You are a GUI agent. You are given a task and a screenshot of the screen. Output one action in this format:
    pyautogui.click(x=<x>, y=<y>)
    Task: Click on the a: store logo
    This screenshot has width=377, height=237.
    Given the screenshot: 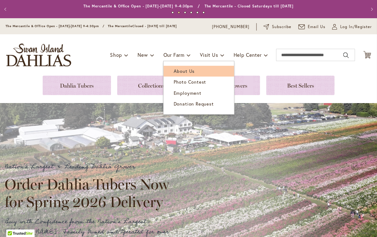 What is the action you would take?
    pyautogui.click(x=39, y=55)
    